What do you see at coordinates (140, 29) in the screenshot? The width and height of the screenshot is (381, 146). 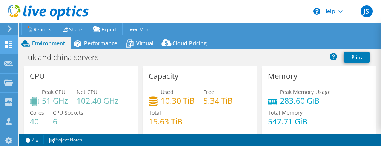 I see `a: More` at bounding box center [140, 29].